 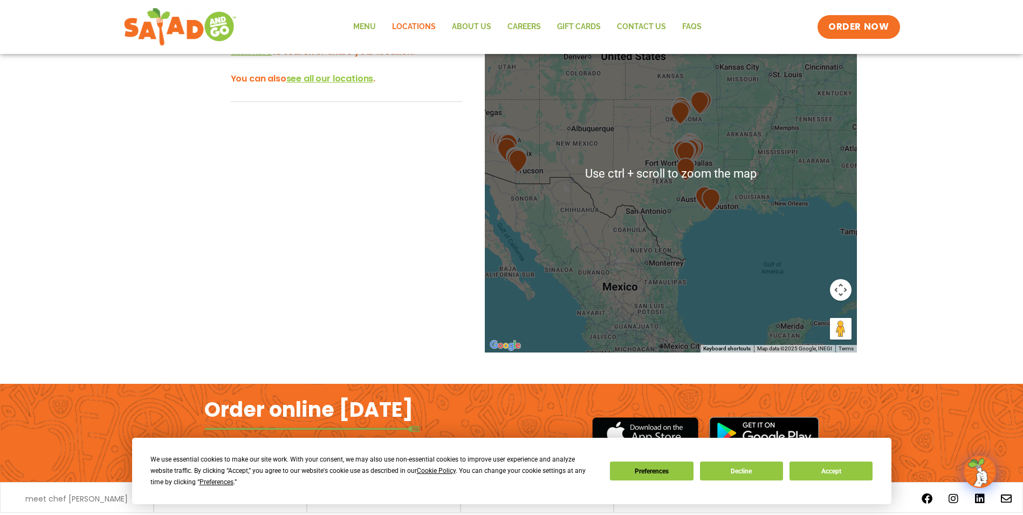 I want to click on button: Keyboard shortcuts, so click(x=727, y=348).